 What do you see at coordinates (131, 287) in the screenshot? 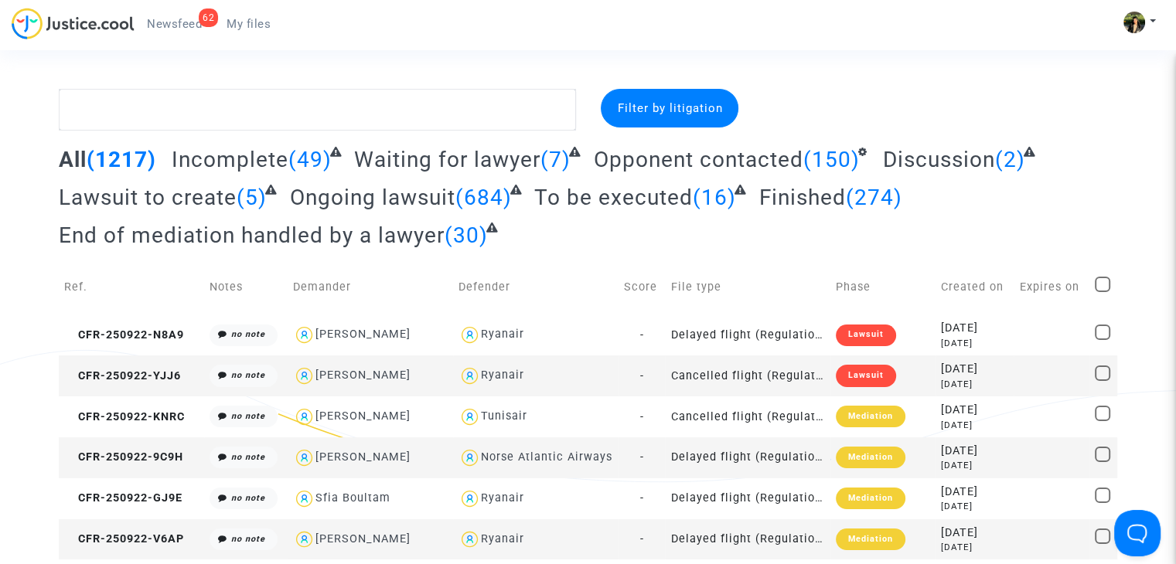
I see `td: Ref.` at bounding box center [131, 287].